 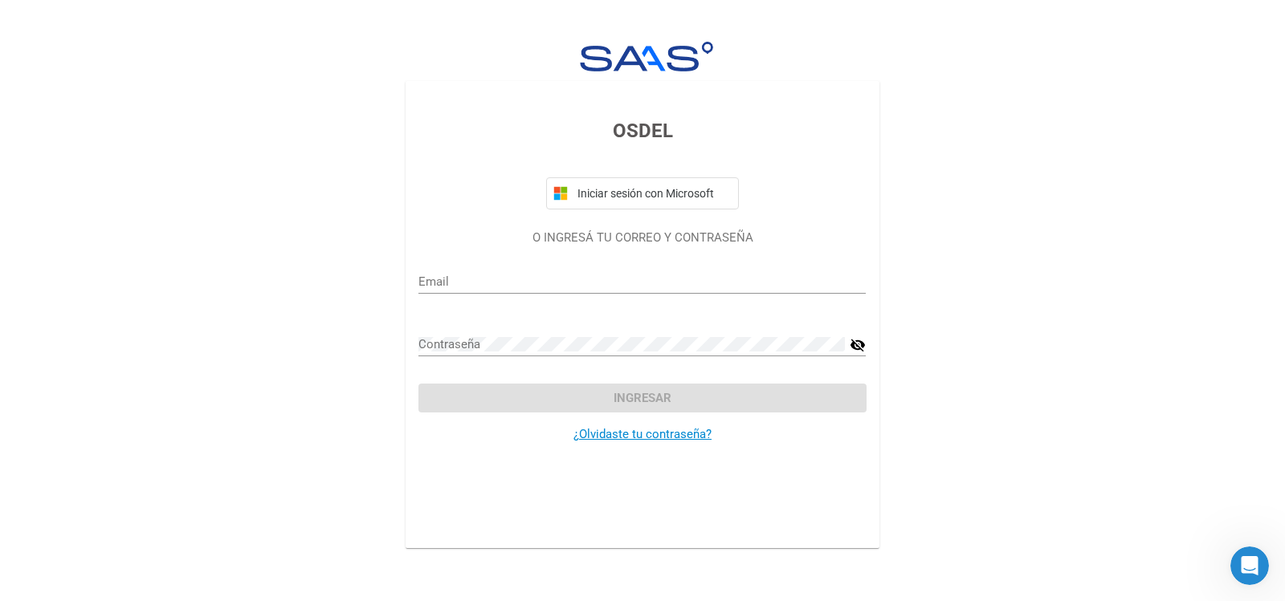 I want to click on p: O INGRESÁ TU CORREO Y CONTRASEÑA, so click(x=642, y=238).